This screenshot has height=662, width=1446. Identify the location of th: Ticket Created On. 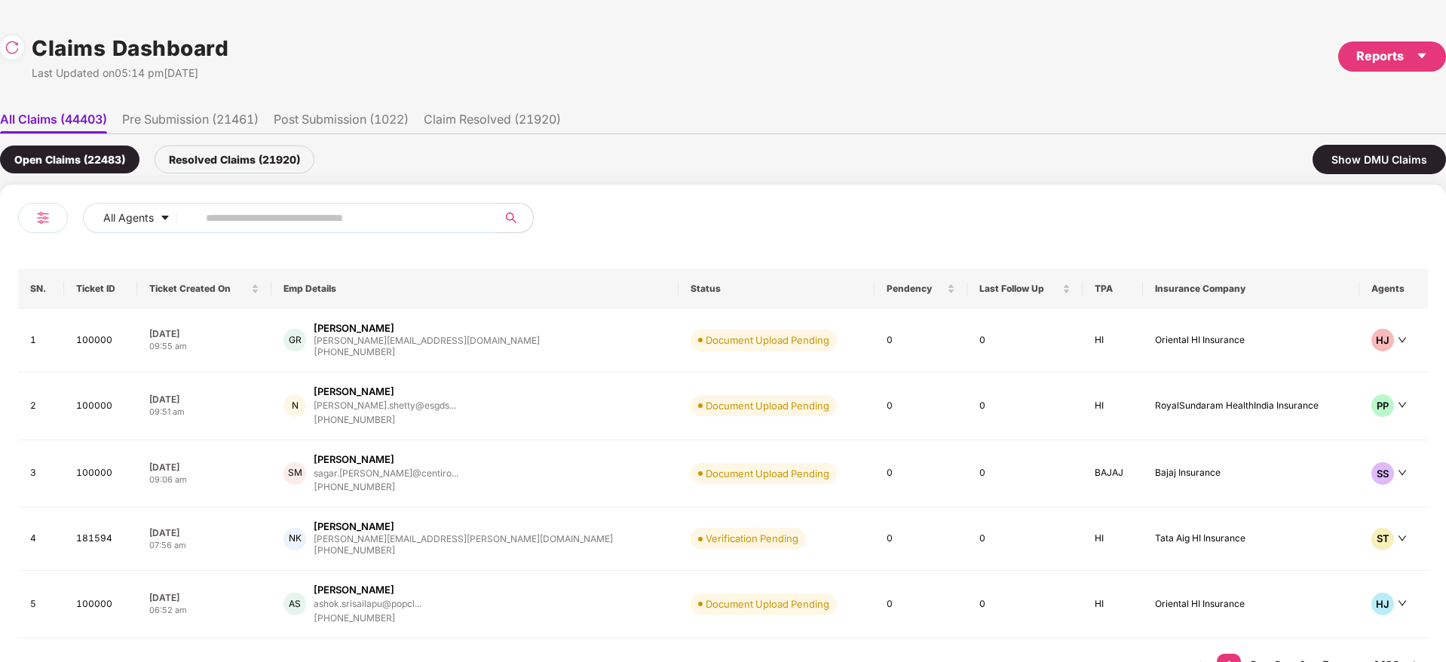
(204, 289).